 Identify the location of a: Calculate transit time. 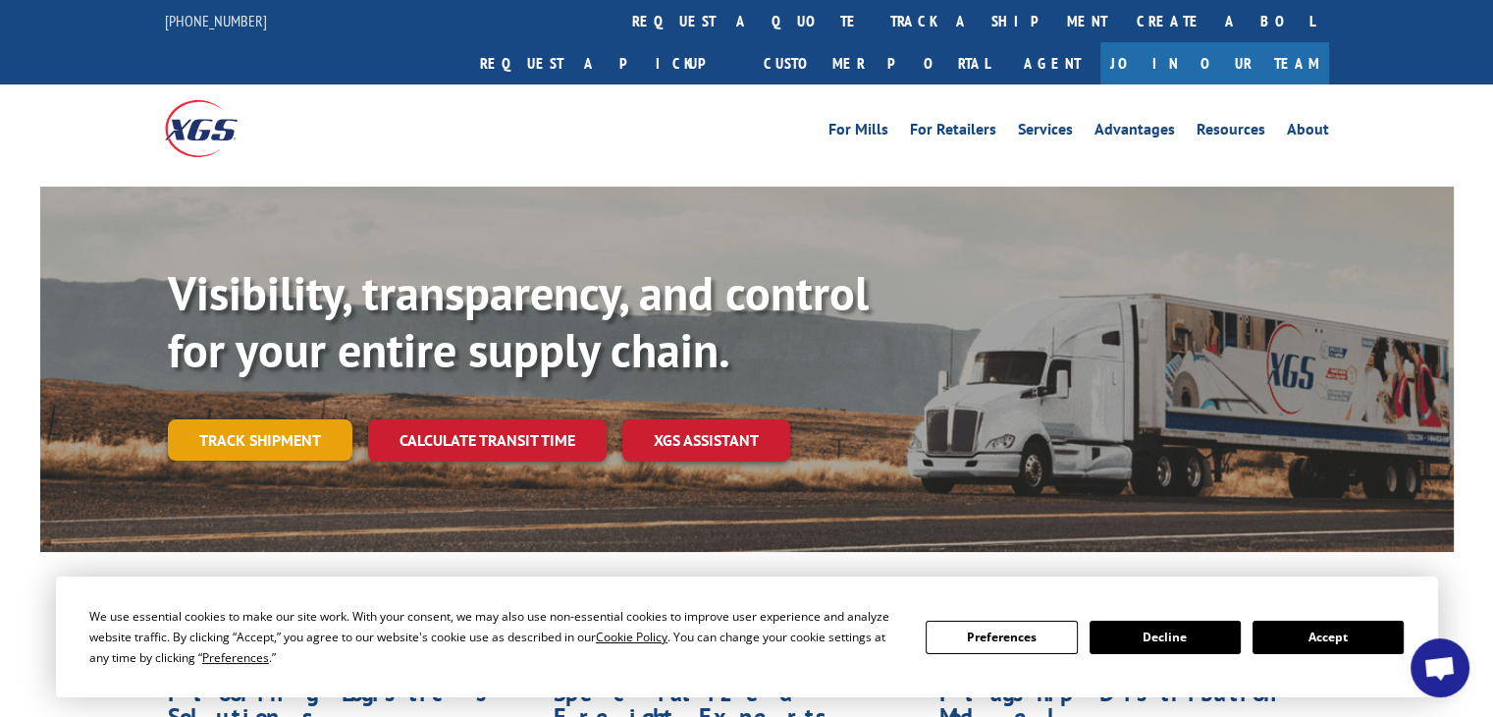
(487, 440).